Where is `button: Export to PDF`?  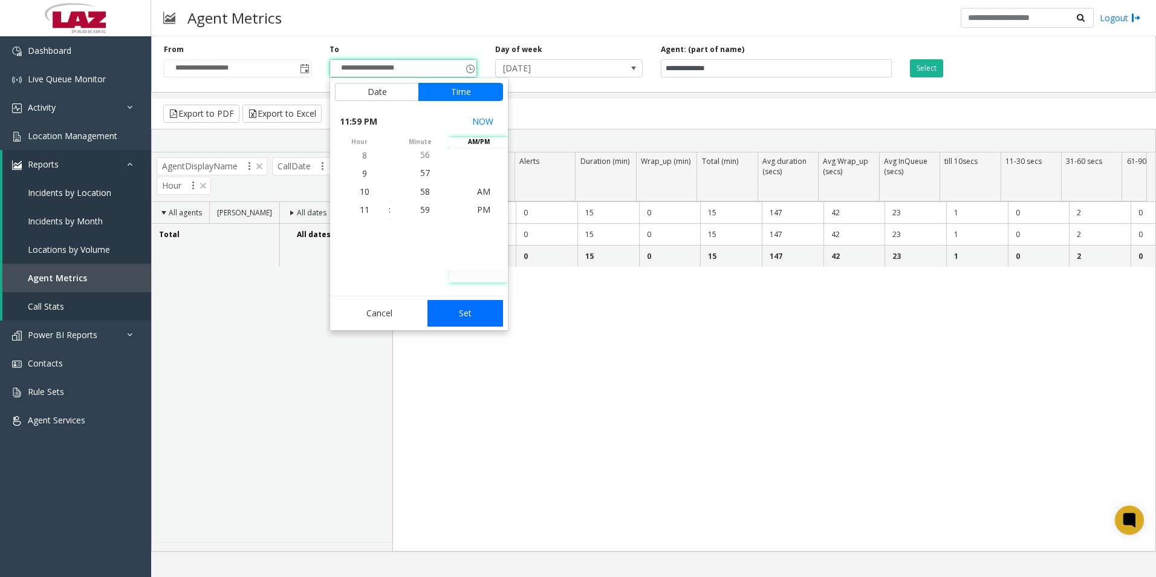
button: Export to PDF is located at coordinates (201, 114).